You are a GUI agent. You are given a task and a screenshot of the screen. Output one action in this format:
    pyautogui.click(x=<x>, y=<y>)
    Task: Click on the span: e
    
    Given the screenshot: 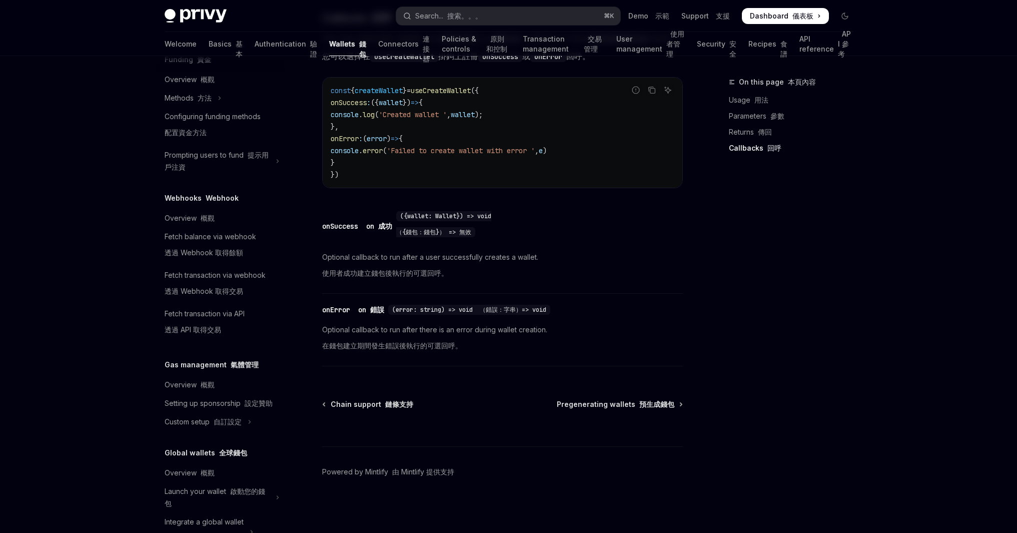 What is the action you would take?
    pyautogui.click(x=541, y=151)
    